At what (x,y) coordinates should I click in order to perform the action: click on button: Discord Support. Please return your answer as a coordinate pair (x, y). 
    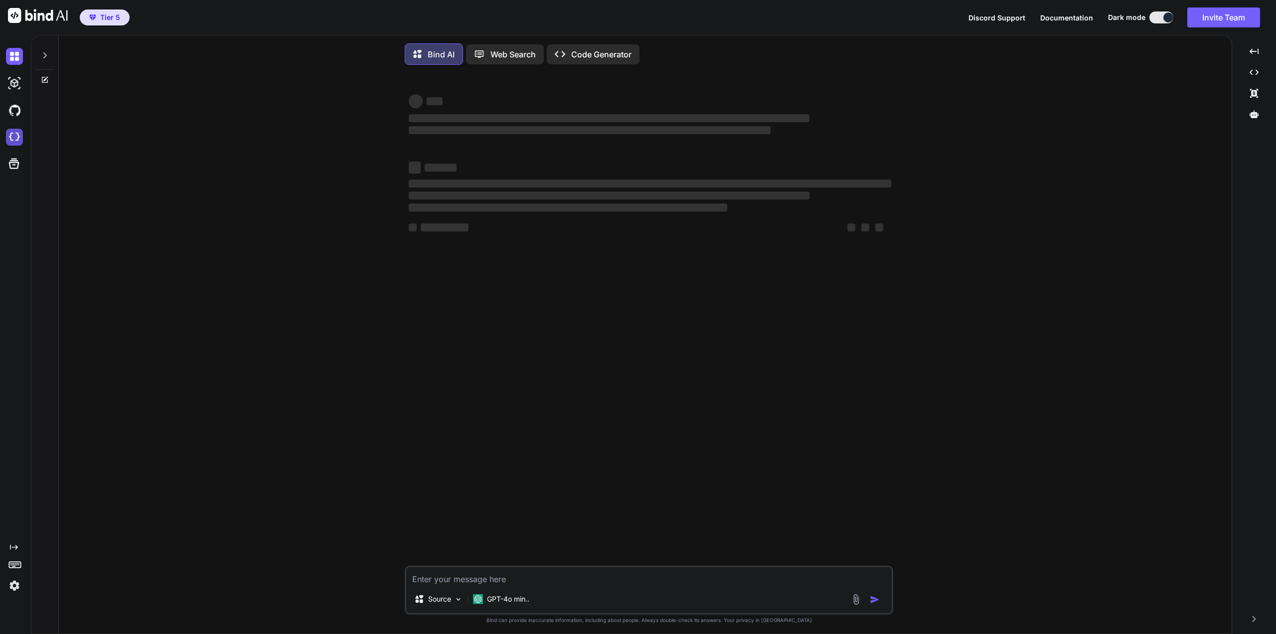
    Looking at the image, I should click on (997, 17).